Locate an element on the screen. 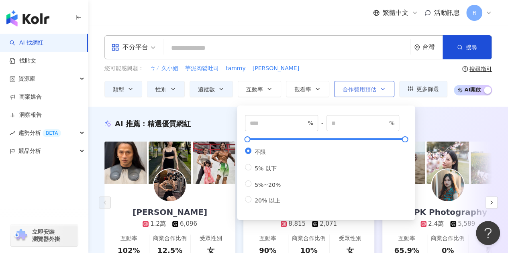 This screenshot has height=253, width=508. div: 不分平台 is located at coordinates (130, 47).